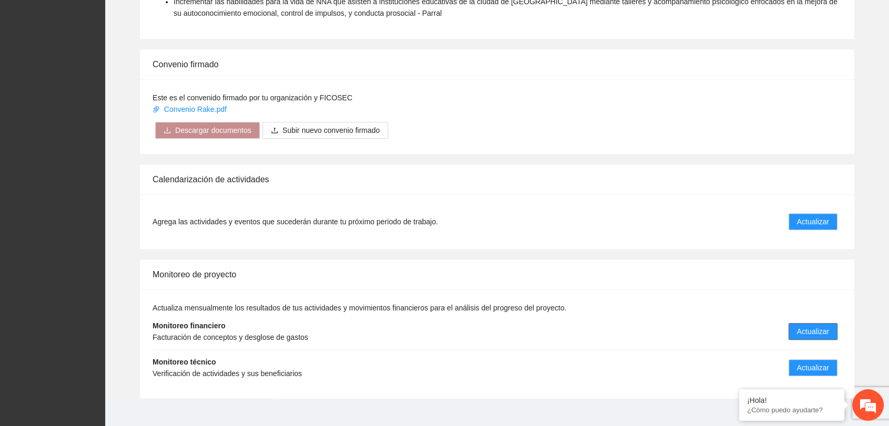  What do you see at coordinates (274, 131) in the screenshot?
I see `span: upload` at bounding box center [274, 131].